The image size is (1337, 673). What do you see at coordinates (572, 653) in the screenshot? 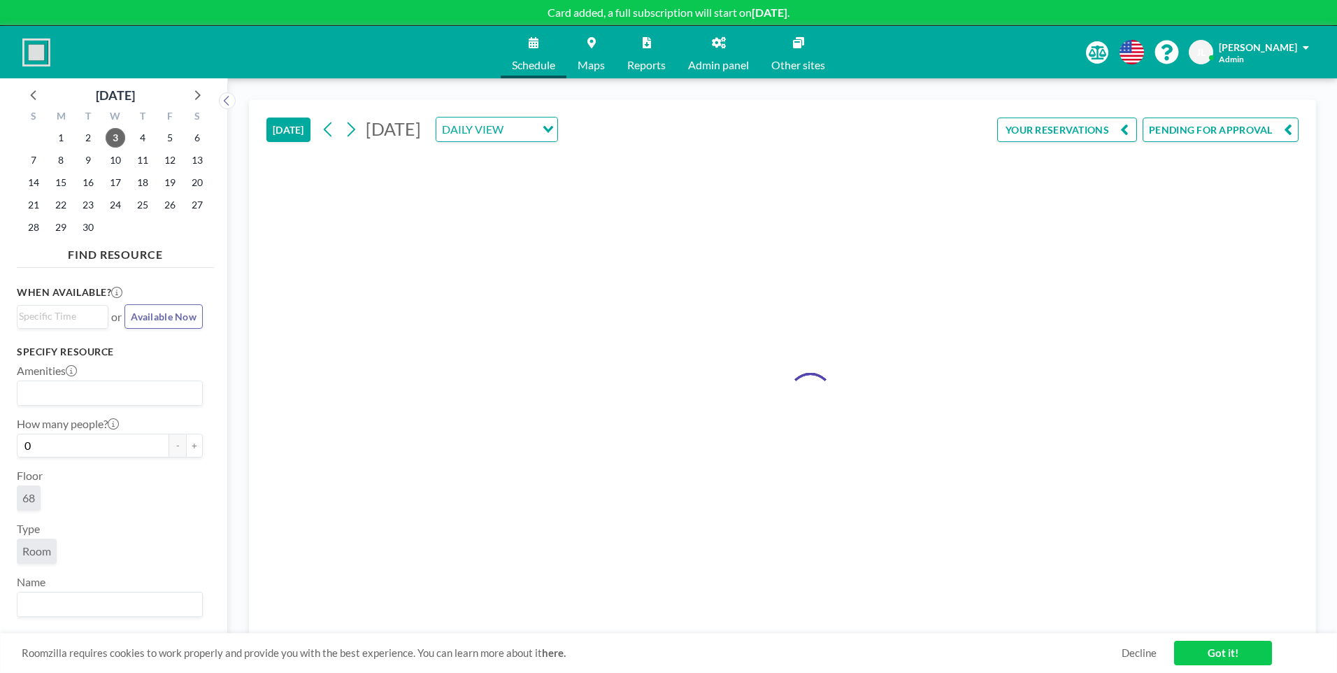
I see `span: Roomzilla requires cookies to work properly and provide you with the best experience. You can lea...` at bounding box center [572, 653].